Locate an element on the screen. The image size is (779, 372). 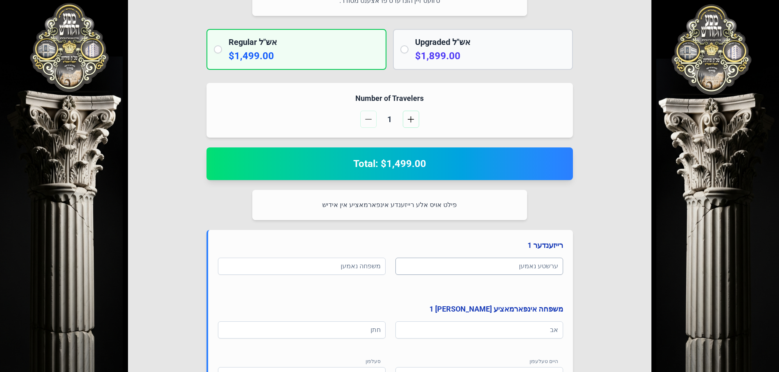
h2: Upgraded אש"ל is located at coordinates (490, 42).